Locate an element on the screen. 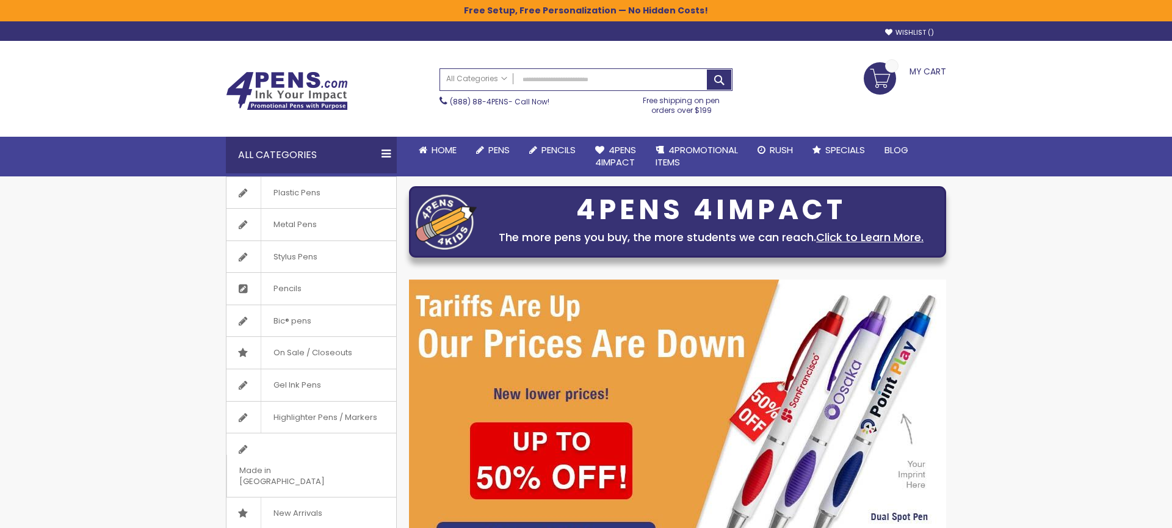  a: Metal Pens is located at coordinates (311, 225).